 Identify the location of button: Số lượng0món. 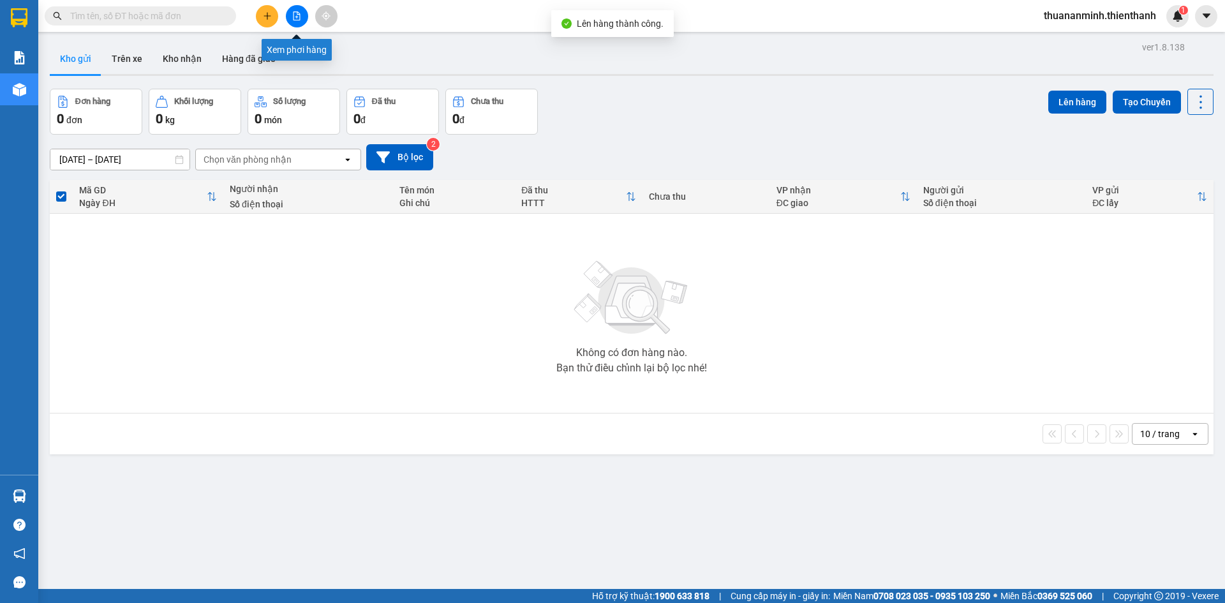
(294, 112).